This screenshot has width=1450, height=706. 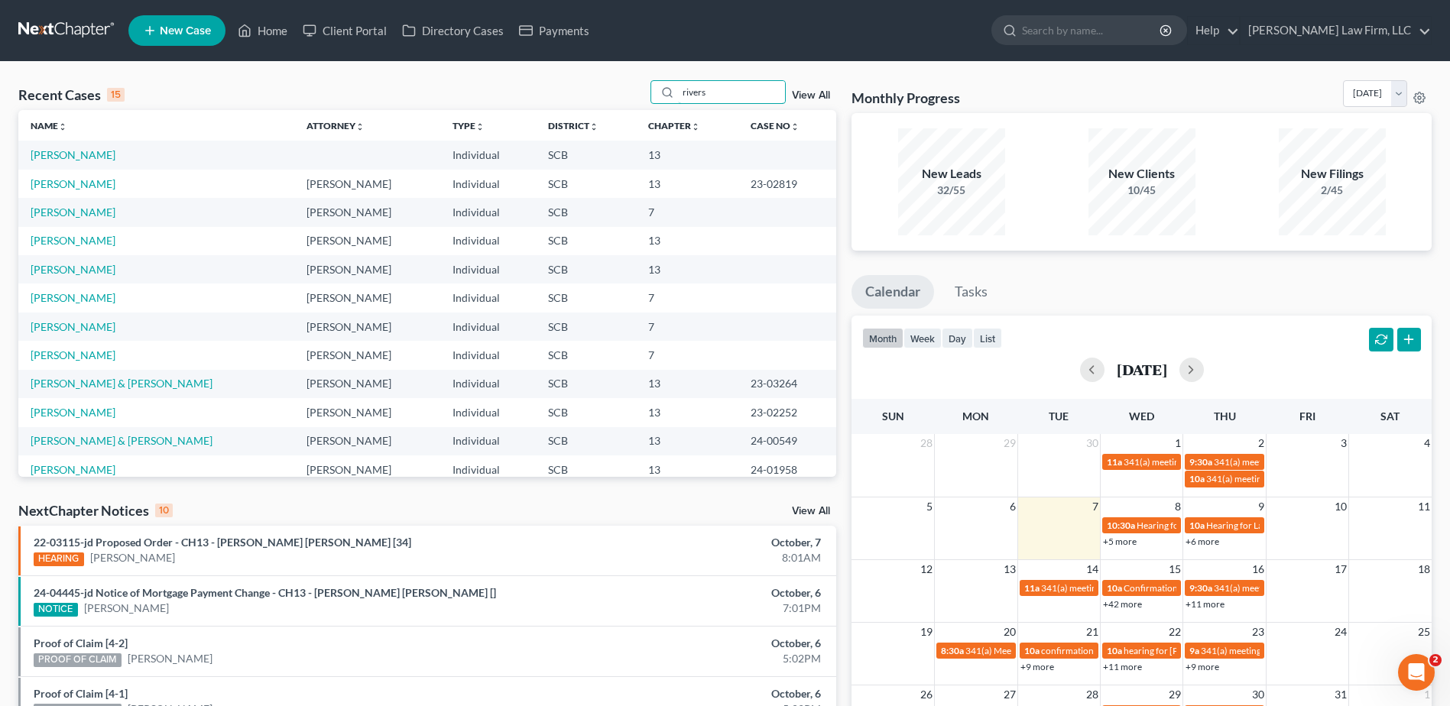 What do you see at coordinates (1175, 569) in the screenshot?
I see `span: 15` at bounding box center [1175, 569].